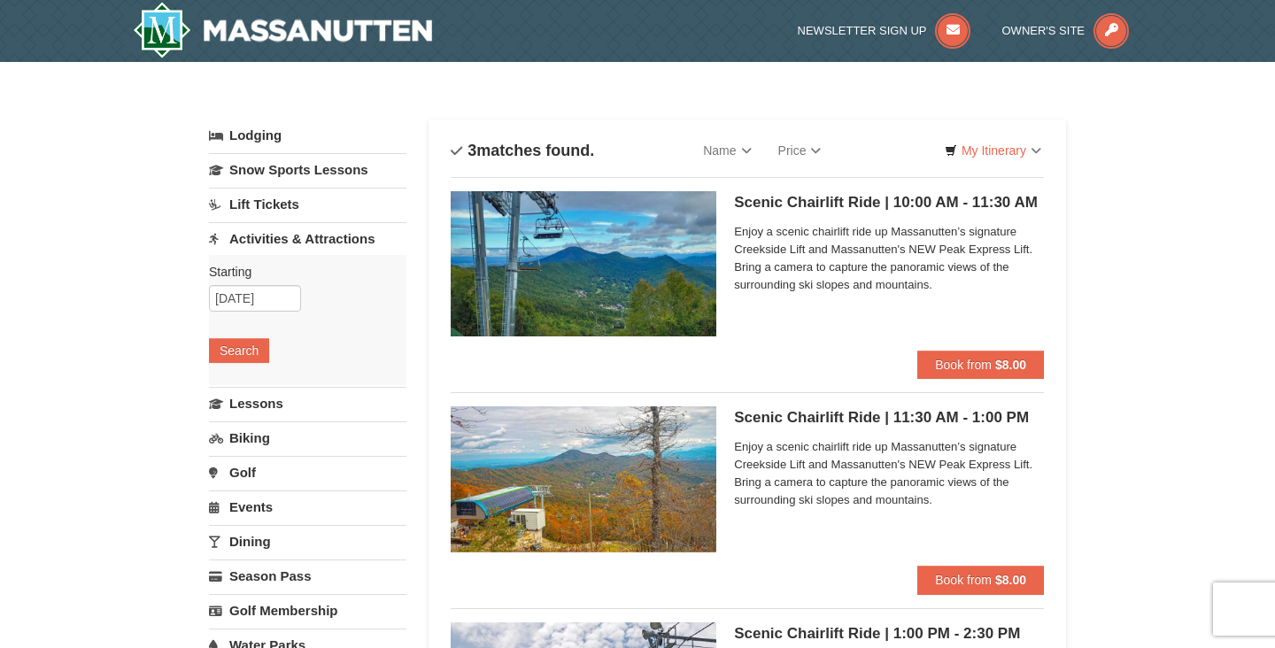 The height and width of the screenshot is (648, 1275). I want to click on a: Lessons, so click(307, 403).